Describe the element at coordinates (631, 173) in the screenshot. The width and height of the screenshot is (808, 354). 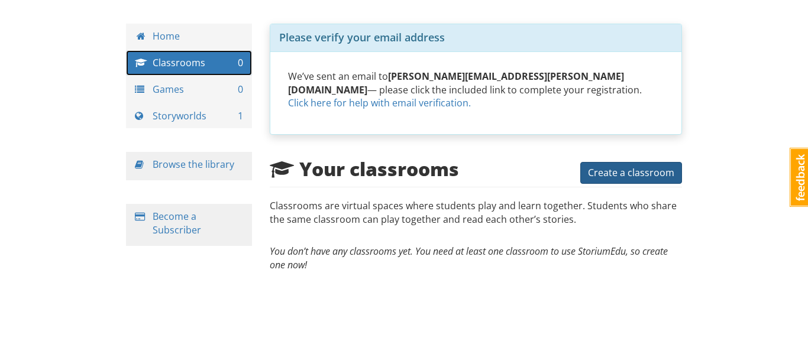
I see `button: Create a classroom` at that location.